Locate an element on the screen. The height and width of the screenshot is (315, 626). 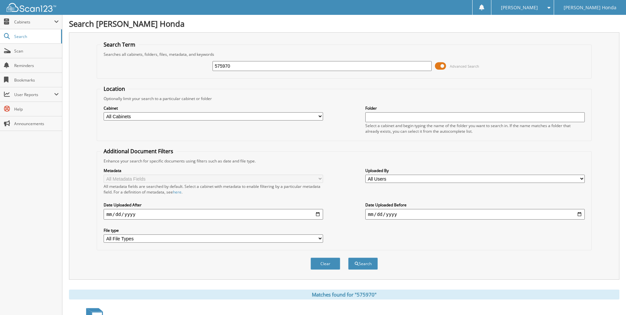
img: scan123-logo-white.svg is located at coordinates (31, 7).